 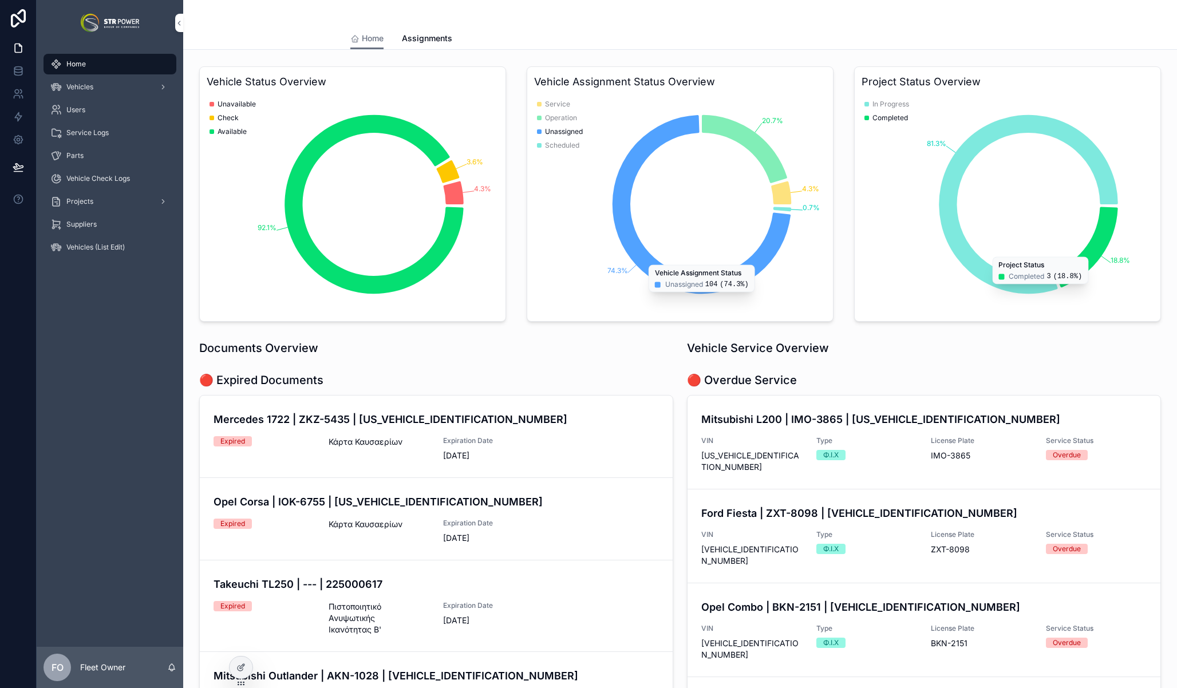 What do you see at coordinates (557, 104) in the screenshot?
I see `span: Service` at bounding box center [557, 104].